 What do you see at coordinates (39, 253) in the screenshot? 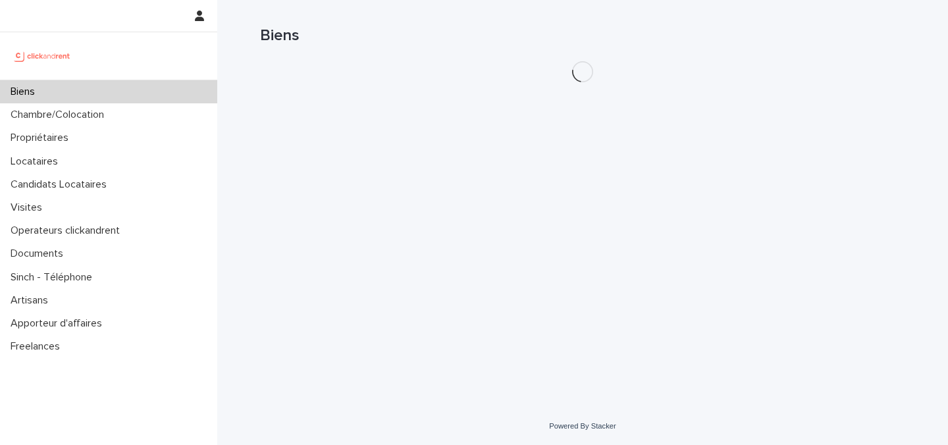
I see `p: Documents` at bounding box center [39, 253].